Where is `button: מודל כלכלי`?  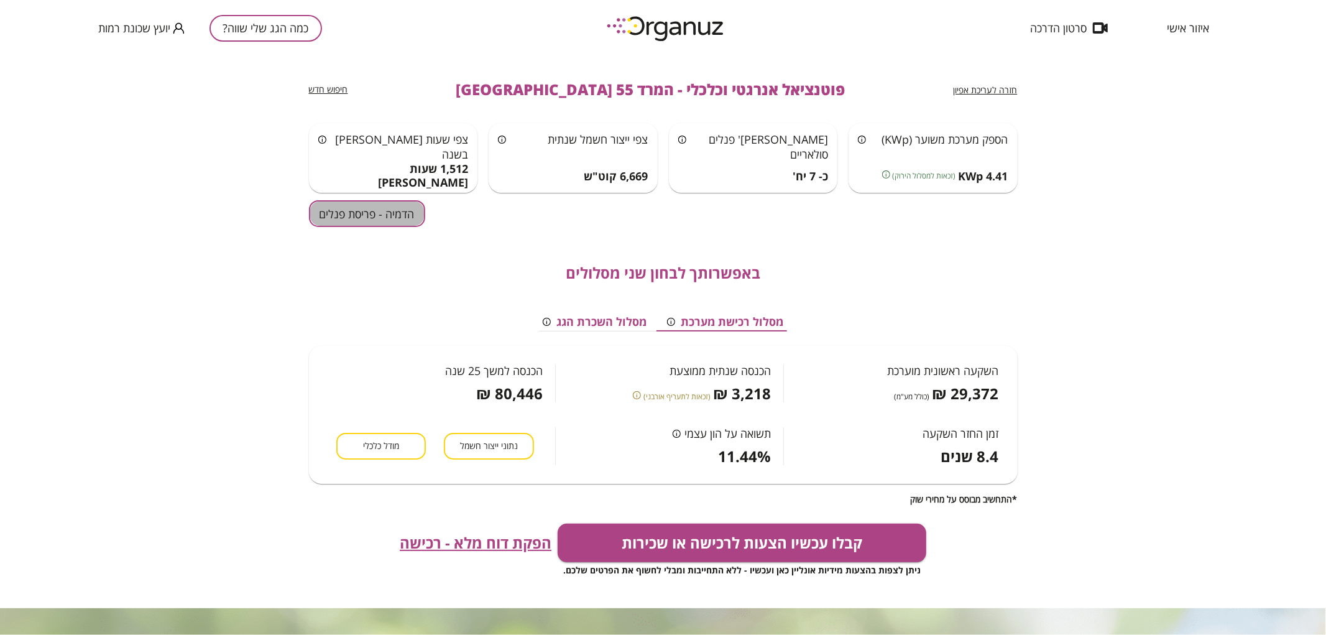
button: מודל כלכלי is located at coordinates (381, 446).